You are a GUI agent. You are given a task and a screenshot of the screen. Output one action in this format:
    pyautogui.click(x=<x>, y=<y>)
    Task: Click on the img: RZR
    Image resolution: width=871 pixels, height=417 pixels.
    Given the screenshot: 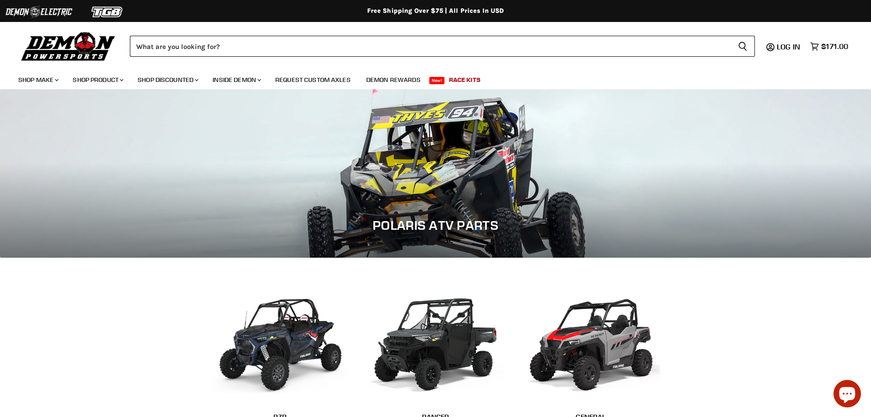 What is the action you would take?
    pyautogui.click(x=280, y=342)
    